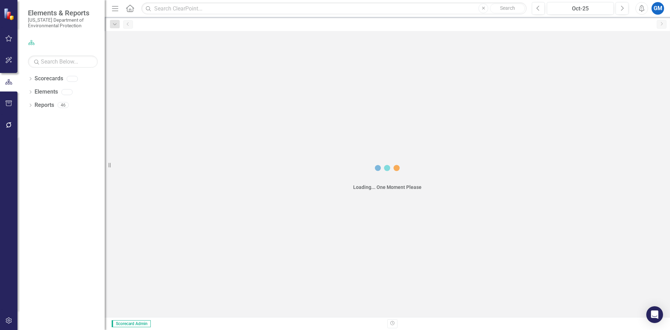  What do you see at coordinates (658, 8) in the screenshot?
I see `div: GM` at bounding box center [658, 8].